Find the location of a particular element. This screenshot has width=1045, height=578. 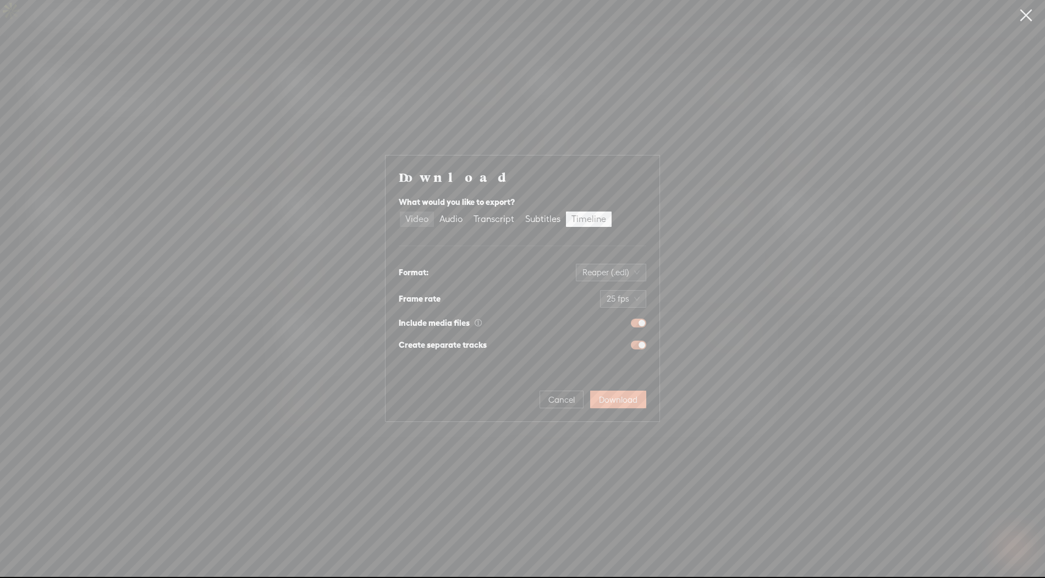

div: Frame rate is located at coordinates (420, 299).